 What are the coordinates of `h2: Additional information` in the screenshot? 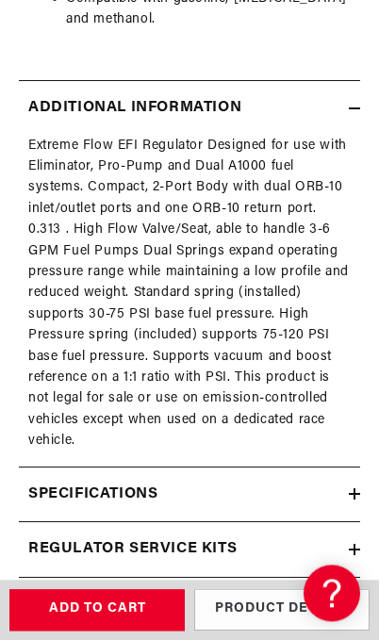 It's located at (135, 108).